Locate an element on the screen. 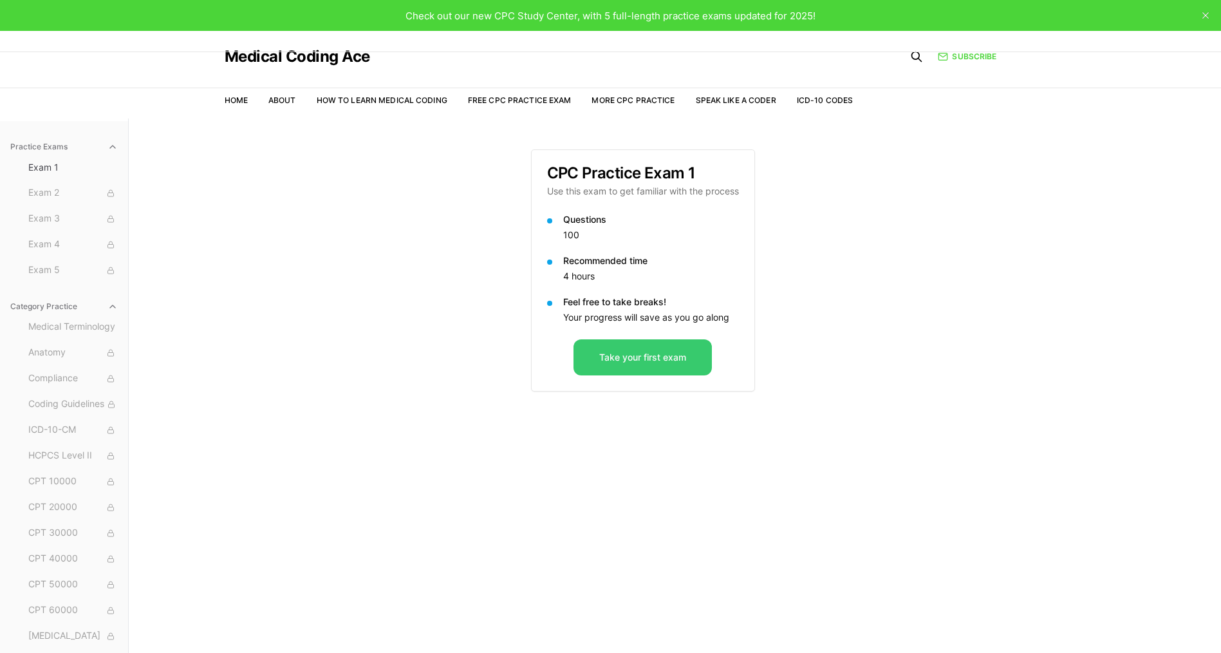 This screenshot has width=1221, height=653. a: Medical Coding Ace is located at coordinates (297, 57).